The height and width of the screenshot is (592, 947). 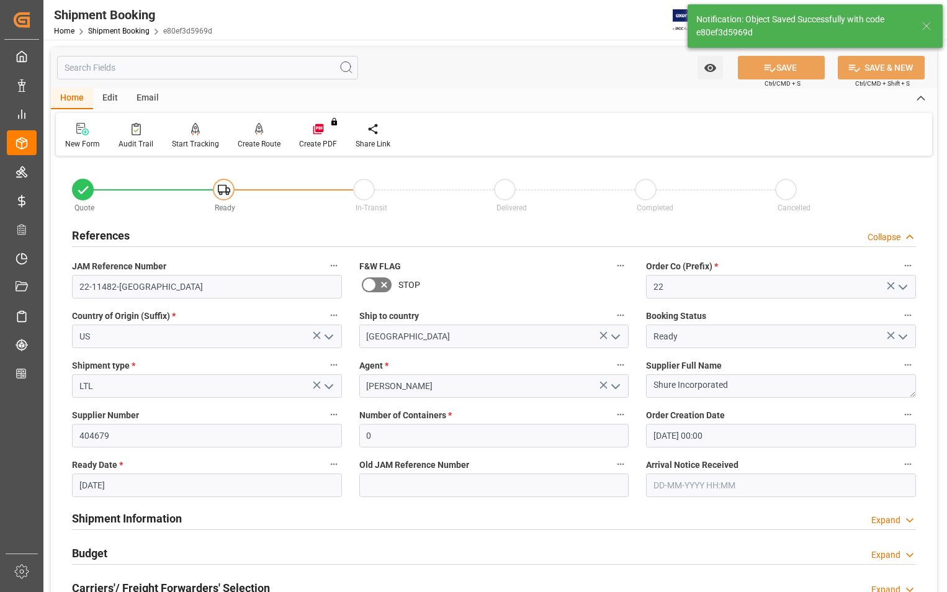 I want to click on span: In-Transit, so click(x=371, y=208).